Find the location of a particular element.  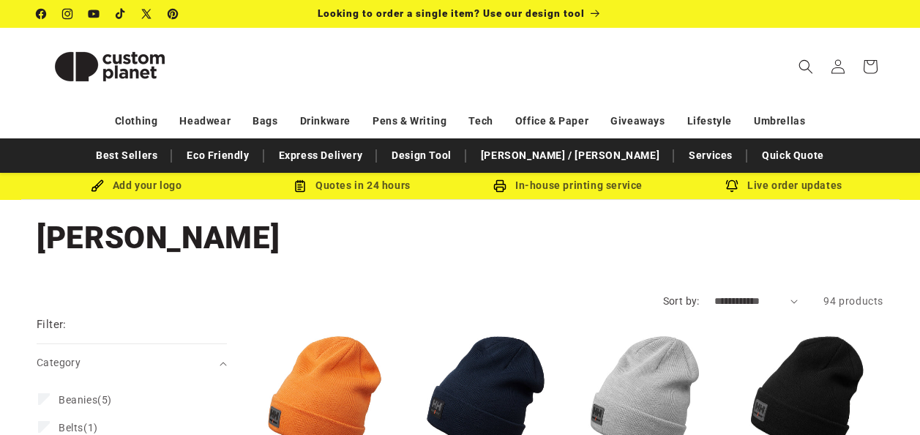

label: Sort by: is located at coordinates (682, 301).